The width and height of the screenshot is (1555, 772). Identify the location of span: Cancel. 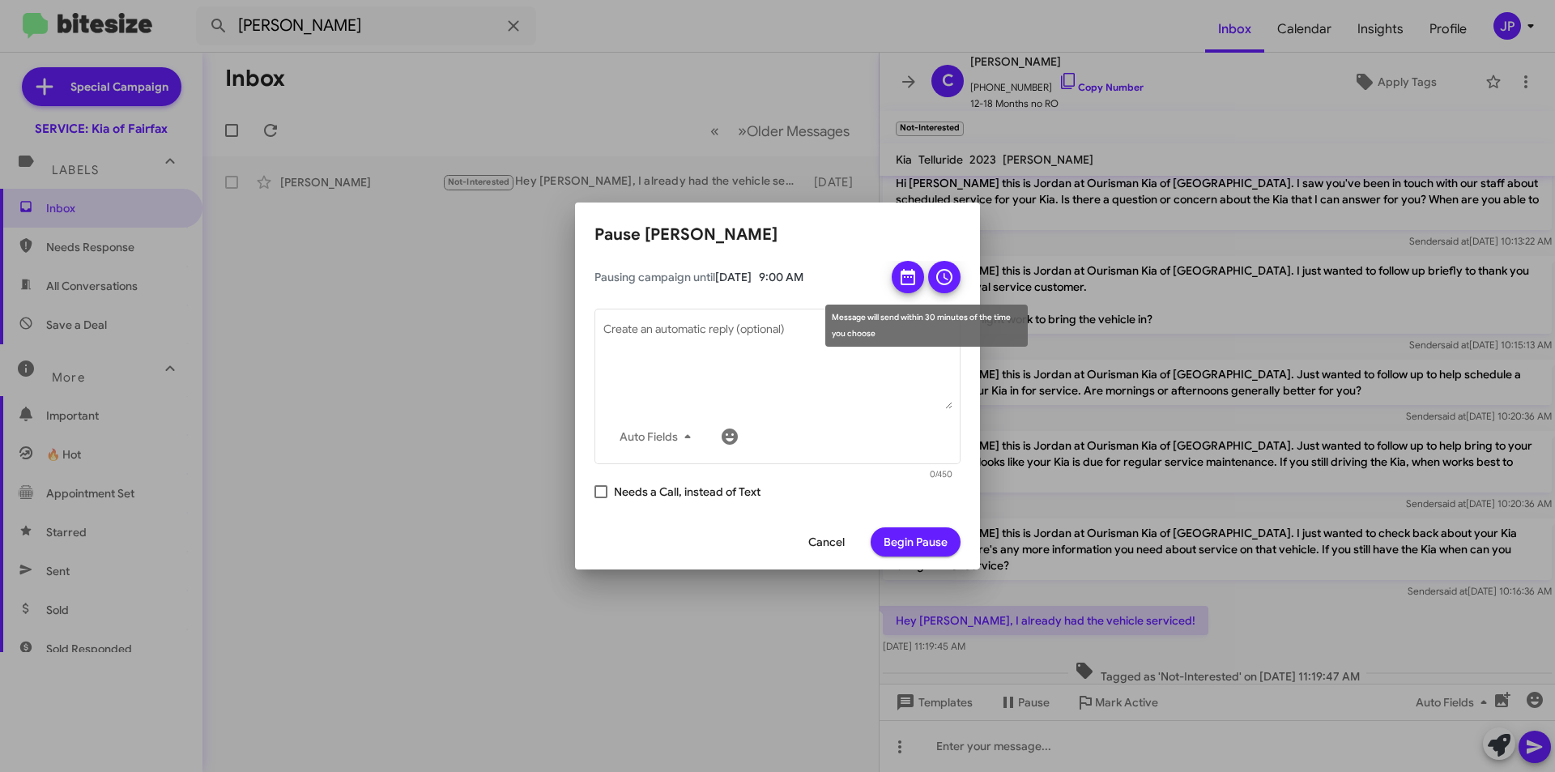
(826, 542).